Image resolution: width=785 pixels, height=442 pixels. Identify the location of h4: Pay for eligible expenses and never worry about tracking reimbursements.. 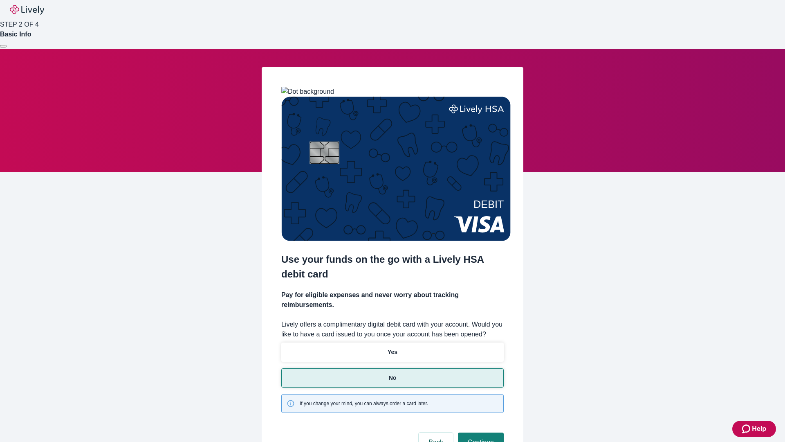
(393, 300).